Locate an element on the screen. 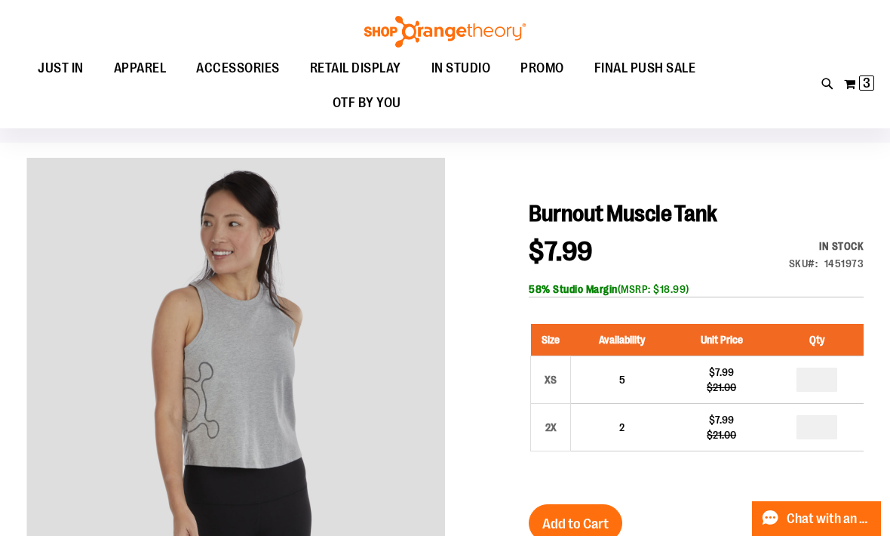 Image resolution: width=890 pixels, height=536 pixels. a: JUST IN is located at coordinates (60, 69).